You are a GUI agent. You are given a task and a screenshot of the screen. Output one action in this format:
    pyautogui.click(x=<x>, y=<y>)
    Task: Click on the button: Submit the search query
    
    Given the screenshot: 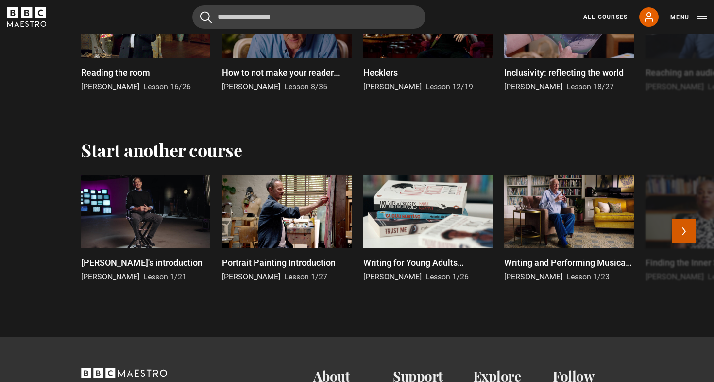 What is the action you would take?
    pyautogui.click(x=206, y=17)
    